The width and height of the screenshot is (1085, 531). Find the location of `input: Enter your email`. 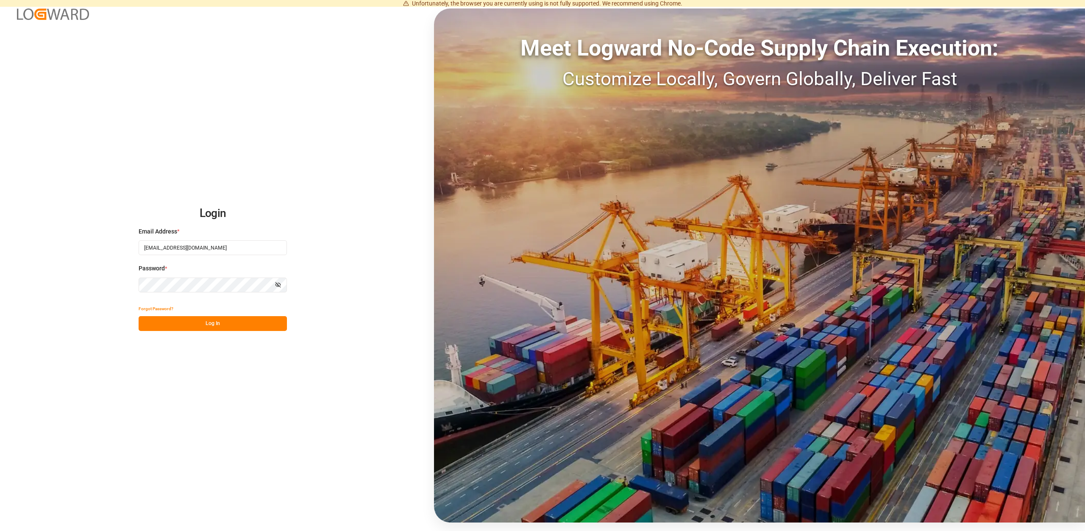

input: Enter your email is located at coordinates (213, 247).